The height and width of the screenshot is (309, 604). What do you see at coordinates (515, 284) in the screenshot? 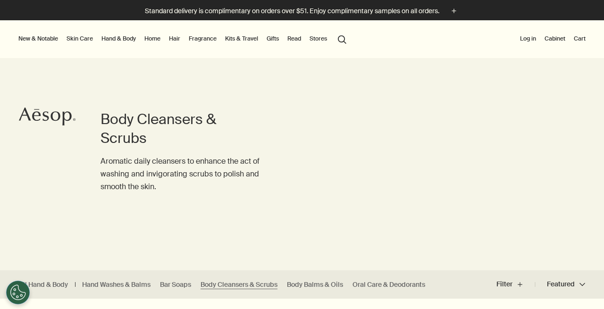
I see `button: Filter` at bounding box center [515, 284].